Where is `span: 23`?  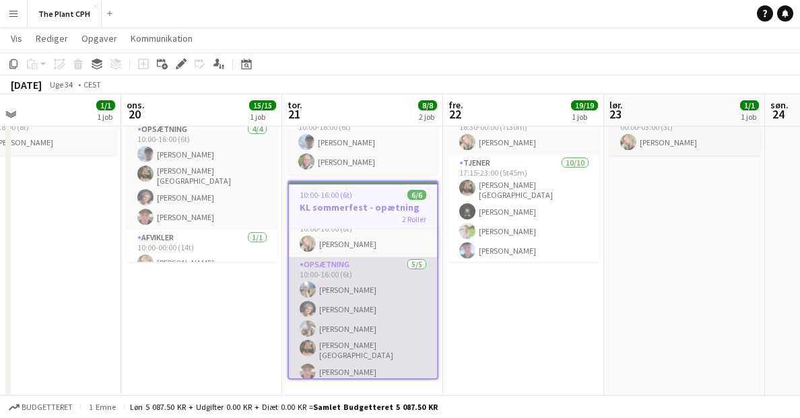
span: 23 is located at coordinates (615, 114).